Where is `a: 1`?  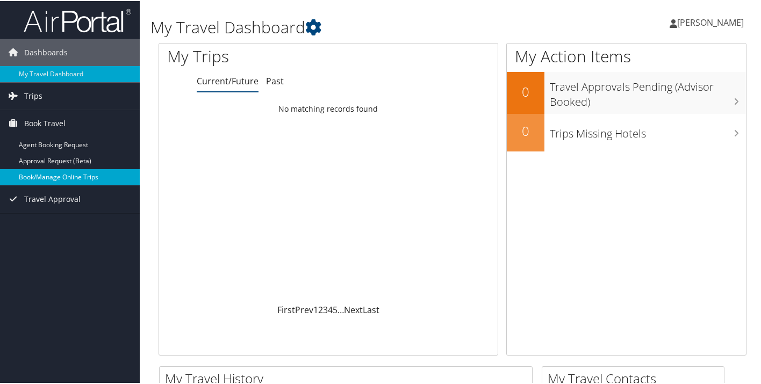 a: 1 is located at coordinates (316, 309).